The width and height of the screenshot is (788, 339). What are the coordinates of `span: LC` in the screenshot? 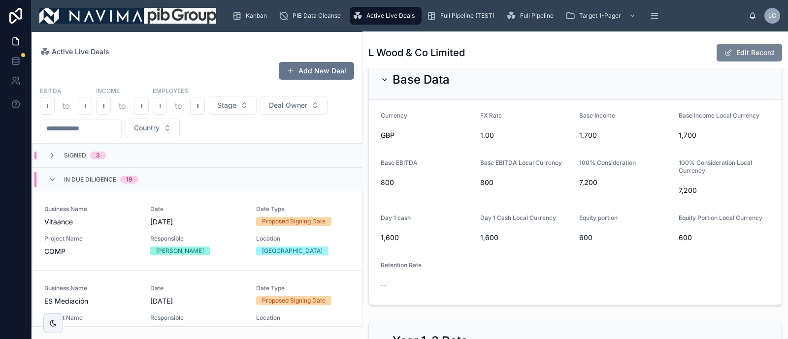 It's located at (772, 16).